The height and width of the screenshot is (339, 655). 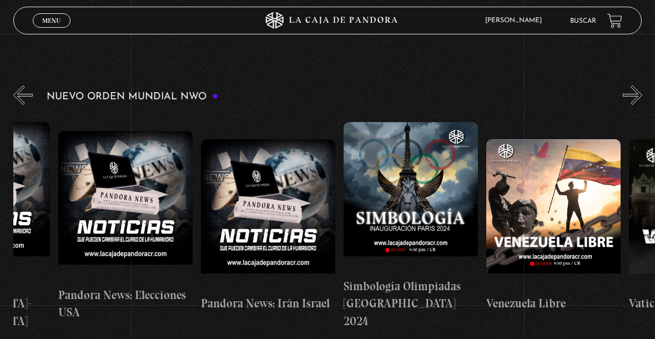 What do you see at coordinates (126, 226) in the screenshot?
I see `a: Pandora News: Elecciones USA` at bounding box center [126, 226].